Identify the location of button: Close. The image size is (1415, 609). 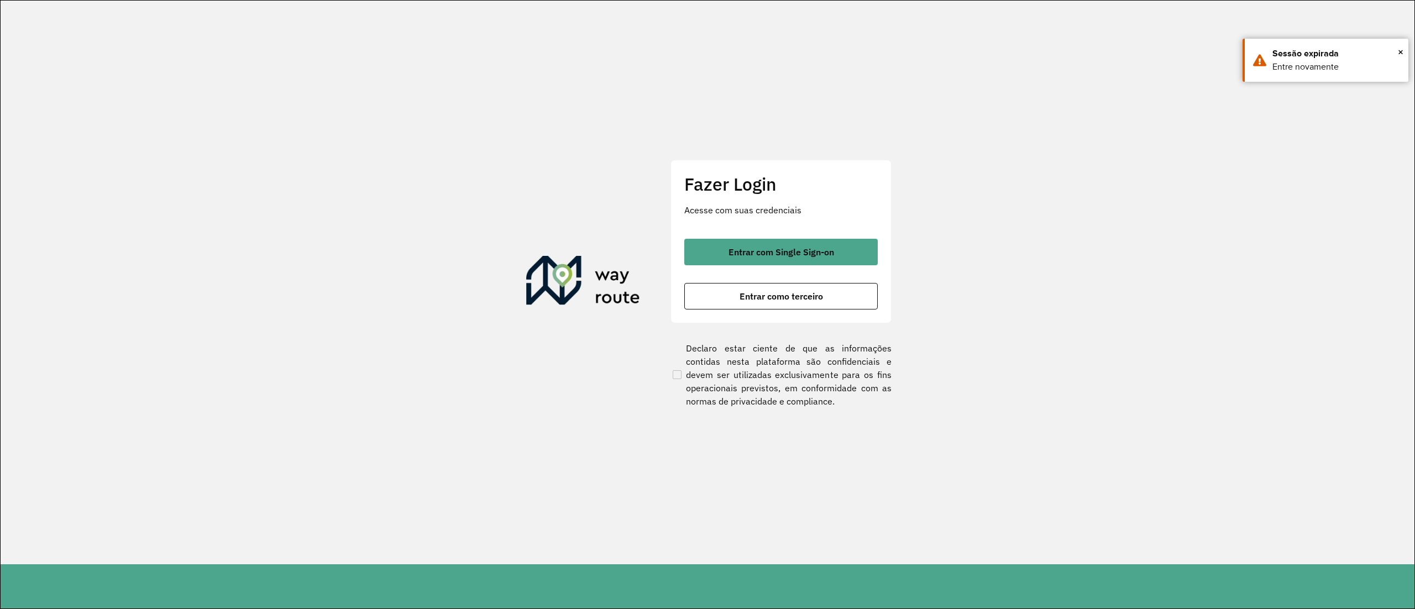
(1400, 52).